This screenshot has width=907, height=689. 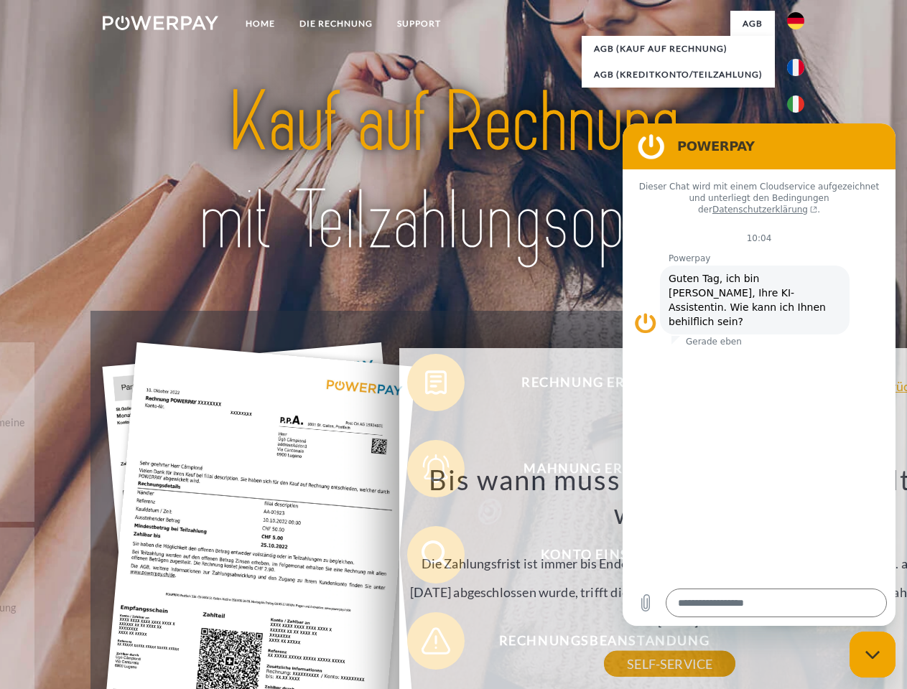 I want to click on a: DIE RECHNUNG, so click(x=336, y=24).